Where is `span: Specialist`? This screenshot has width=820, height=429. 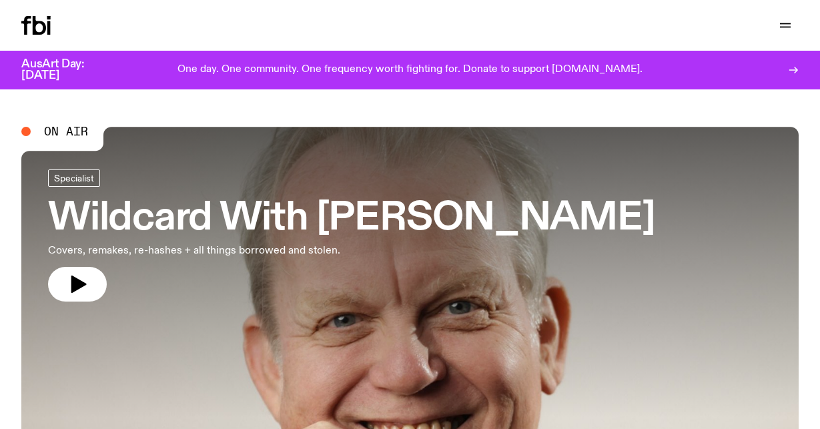
span: Specialist is located at coordinates (74, 177).